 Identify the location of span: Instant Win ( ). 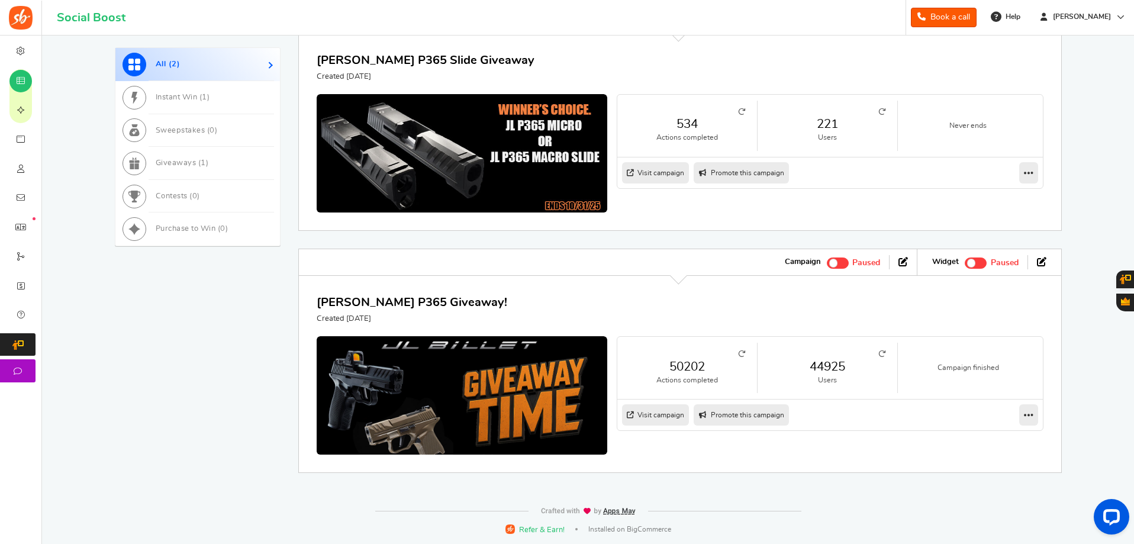
(183, 97).